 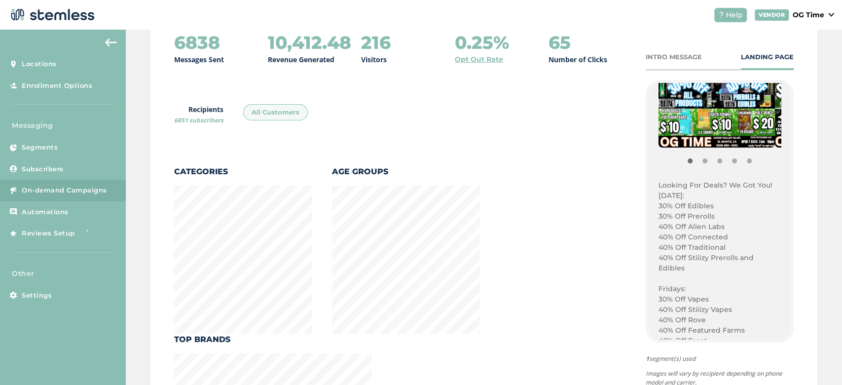 What do you see at coordinates (39, 64) in the screenshot?
I see `span: Locations` at bounding box center [39, 64].